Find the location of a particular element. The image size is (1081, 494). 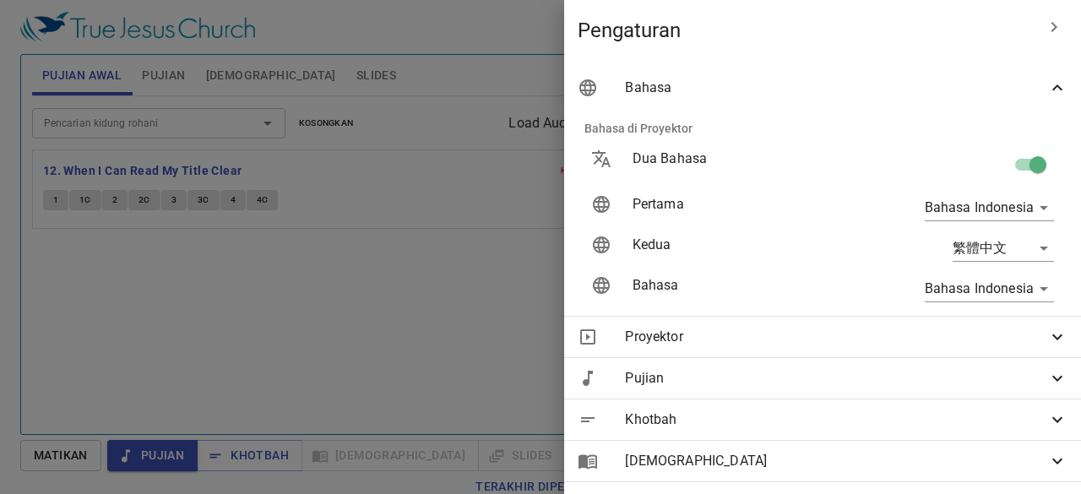

span: Bahasa is located at coordinates (836, 88).